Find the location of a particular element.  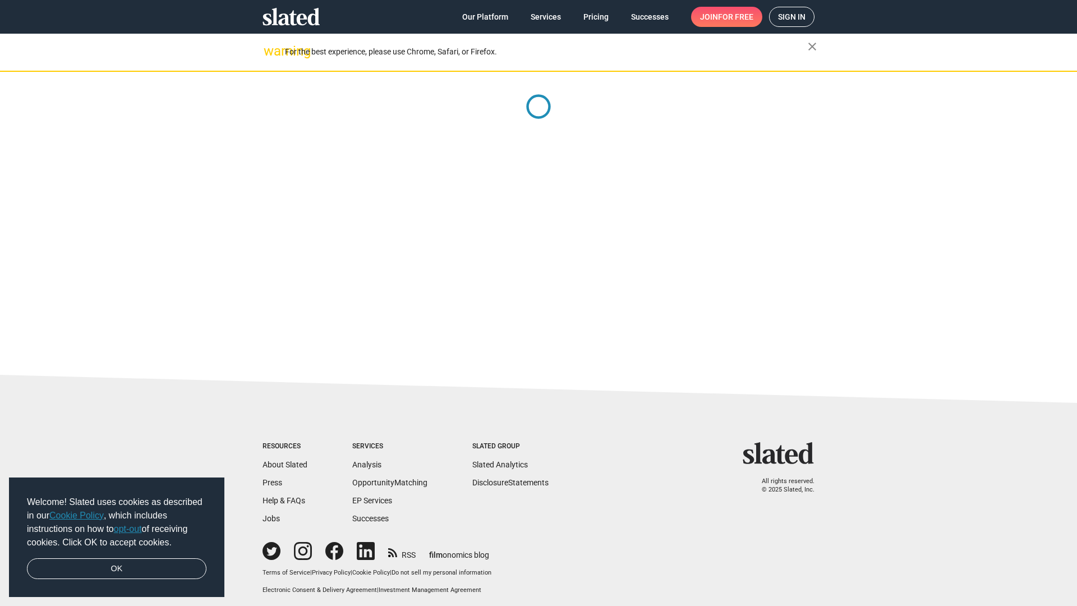

button: Do not sell my personal information is located at coordinates (441, 572).